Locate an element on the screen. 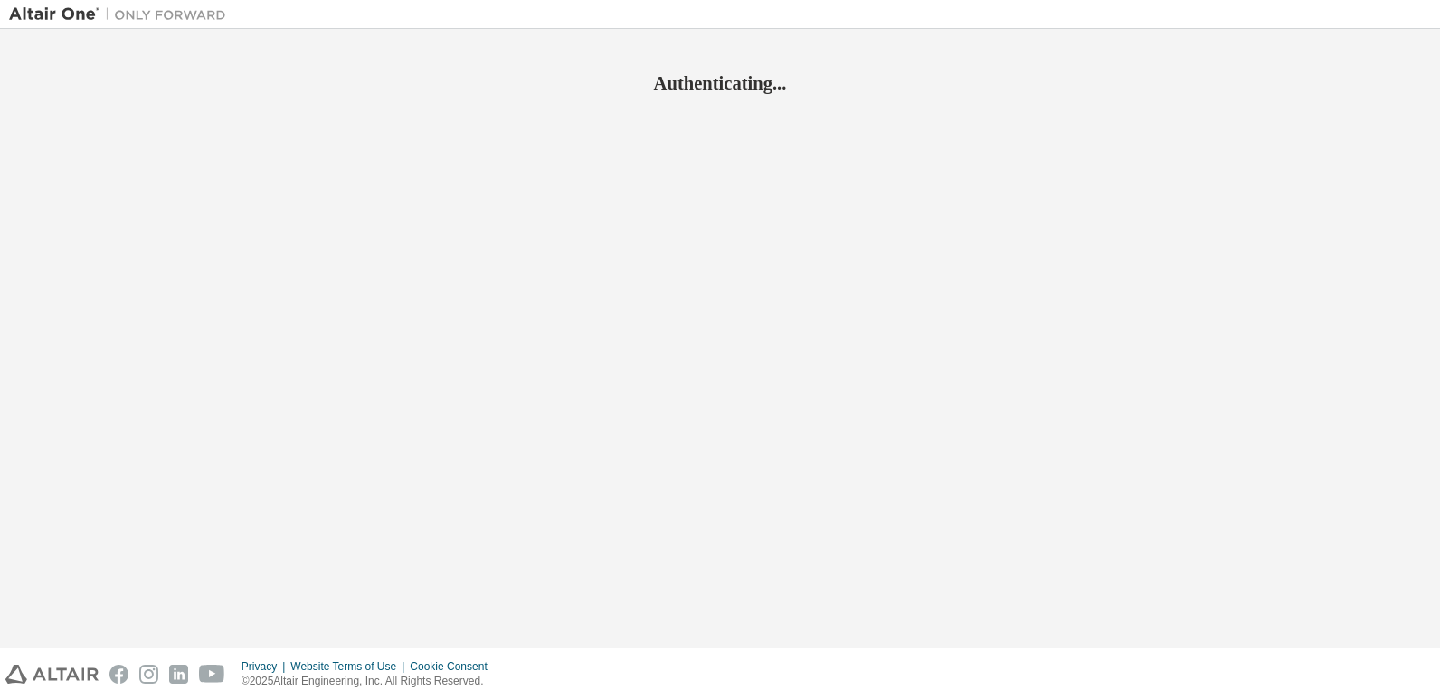 This screenshot has width=1440, height=700. div: Cookie Consent is located at coordinates (453, 667).